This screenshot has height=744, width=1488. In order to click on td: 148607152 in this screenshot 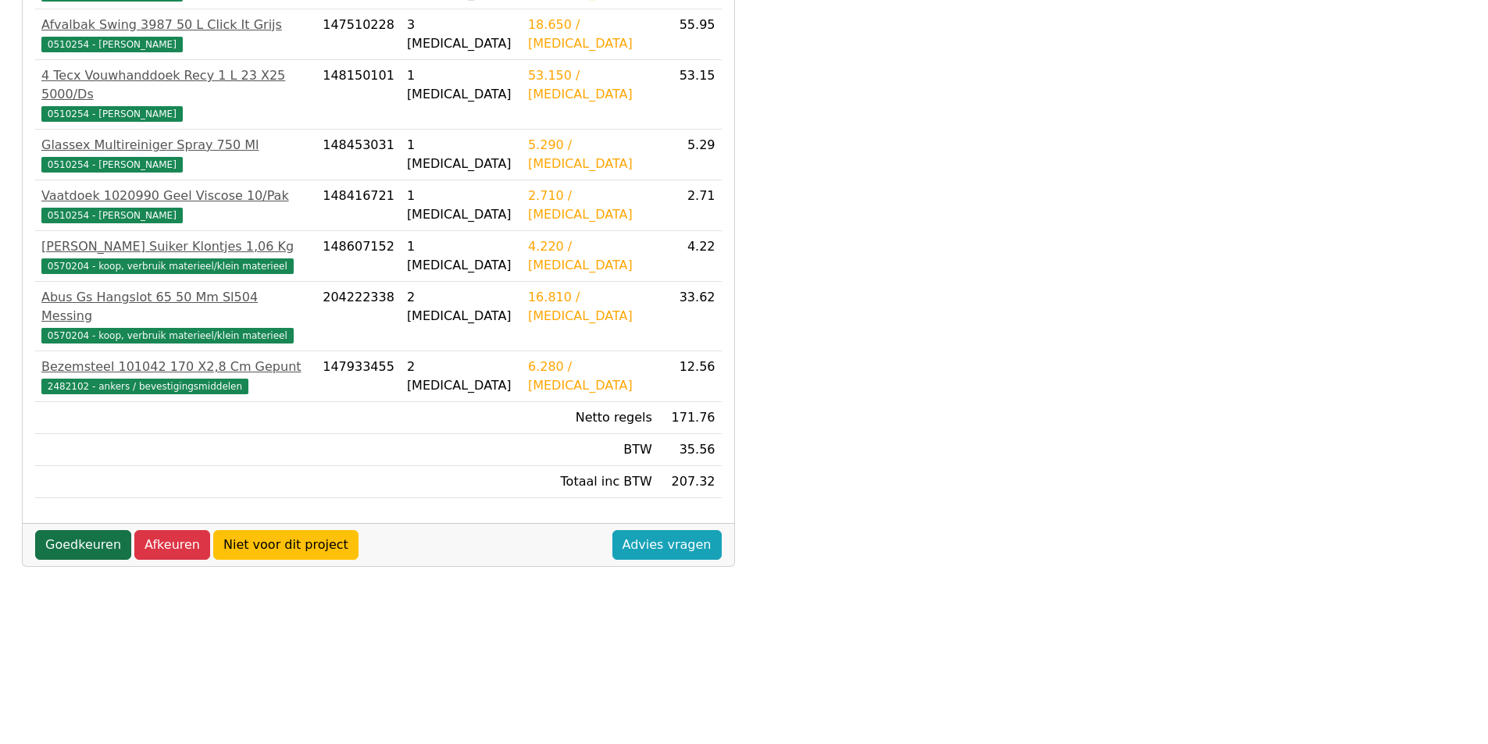, I will do `click(359, 256)`.